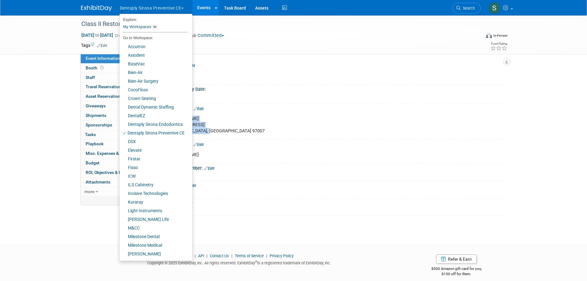  I want to click on a: DSX, so click(153, 141).